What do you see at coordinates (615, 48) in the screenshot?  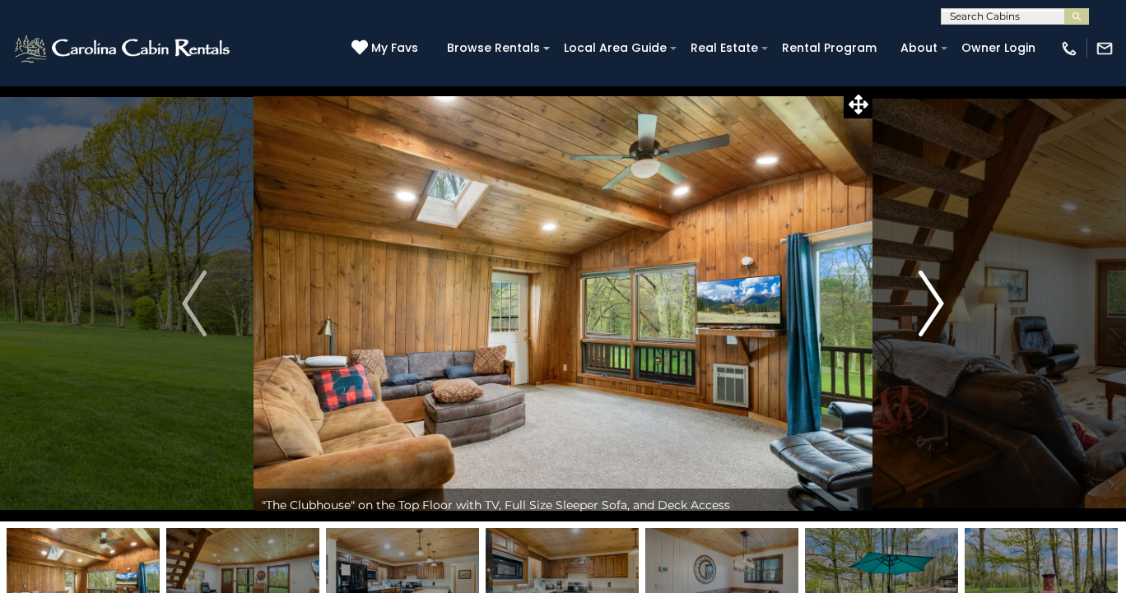 I see `a: Local Area Guide` at bounding box center [615, 48].